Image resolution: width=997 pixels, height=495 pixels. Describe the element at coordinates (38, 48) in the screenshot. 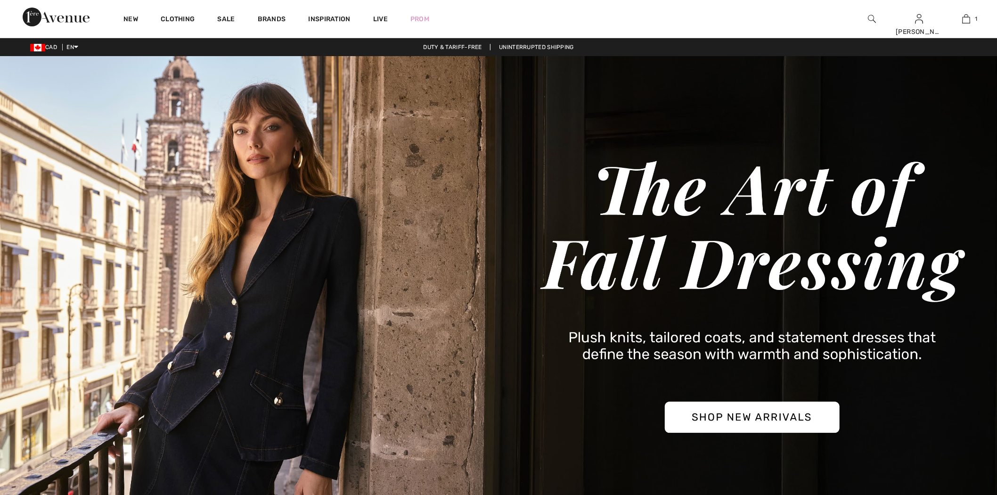

I see `img: Canadian Dollar` at that location.